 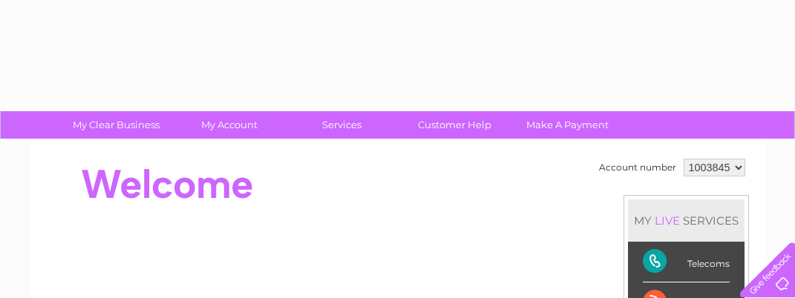 What do you see at coordinates (686, 262) in the screenshot?
I see `div: Telecoms` at bounding box center [686, 262].